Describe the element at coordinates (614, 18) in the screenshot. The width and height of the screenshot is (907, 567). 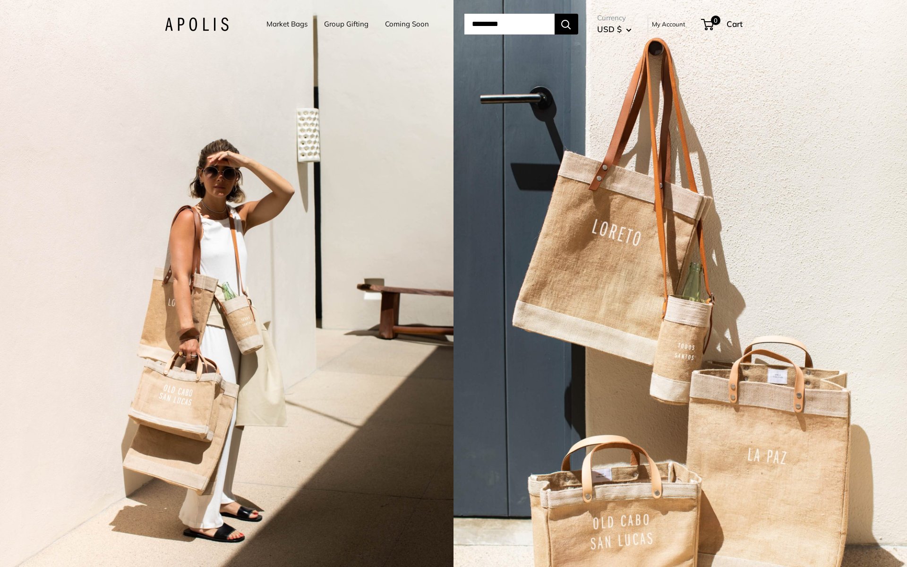
I see `span: Currency` at that location.